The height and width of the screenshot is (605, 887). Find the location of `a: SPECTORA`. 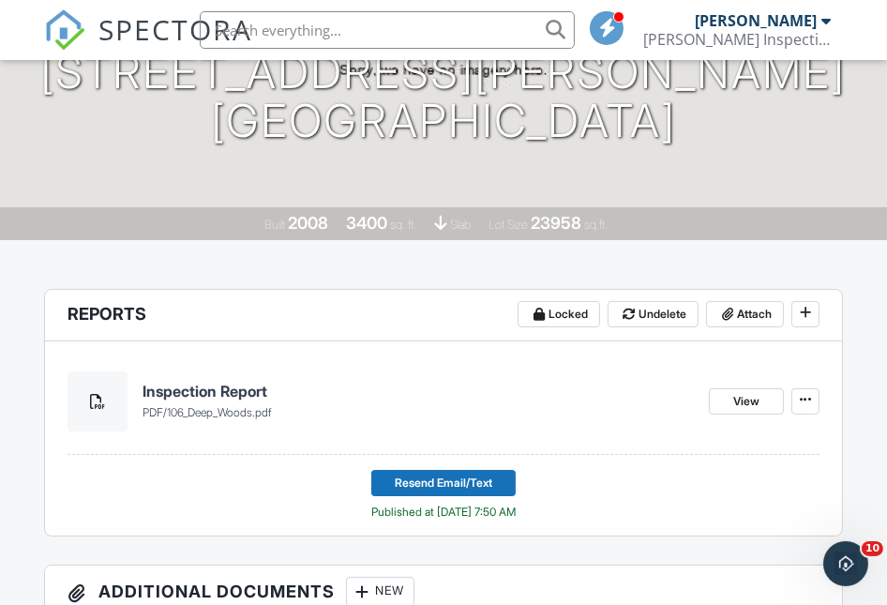

a: SPECTORA is located at coordinates (148, 45).